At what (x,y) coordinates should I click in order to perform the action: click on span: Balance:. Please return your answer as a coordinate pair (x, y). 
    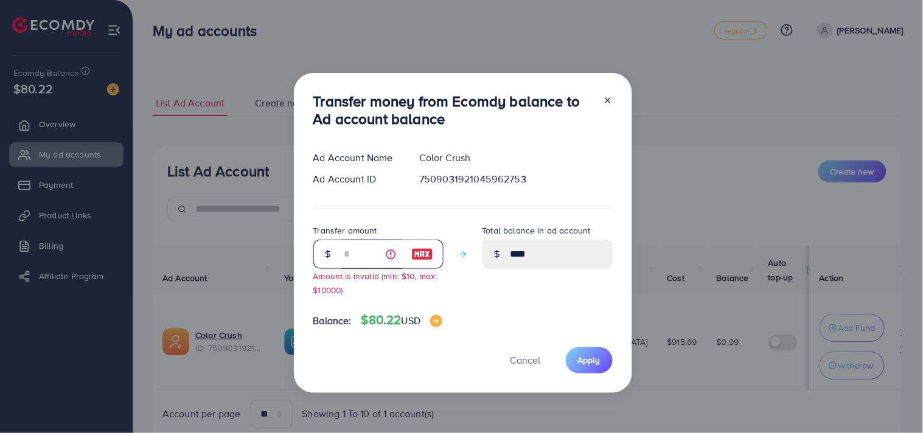
    Looking at the image, I should click on (332, 321).